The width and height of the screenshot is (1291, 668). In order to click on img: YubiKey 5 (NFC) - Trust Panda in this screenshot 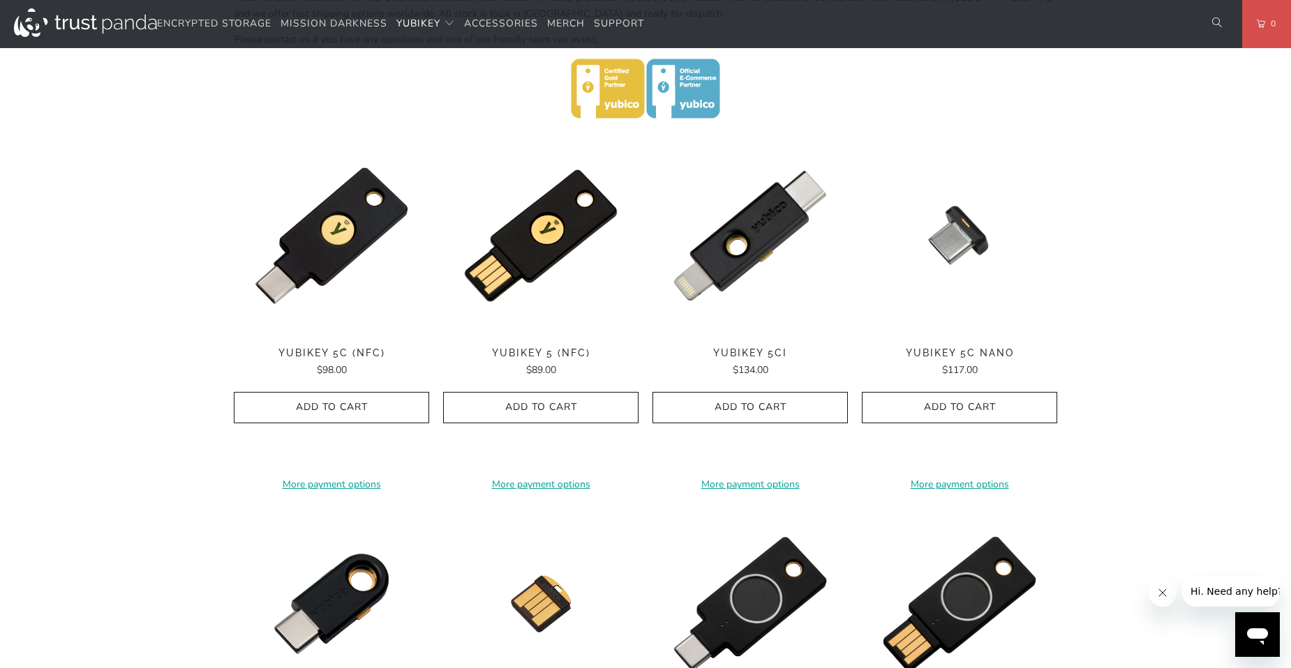, I will do `click(541, 236)`.